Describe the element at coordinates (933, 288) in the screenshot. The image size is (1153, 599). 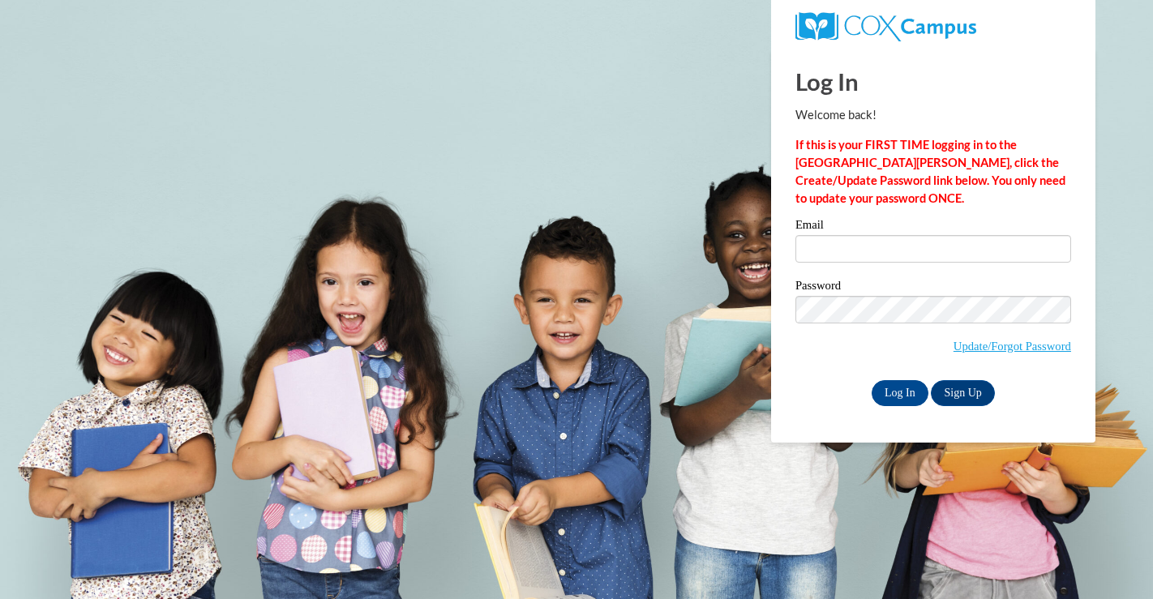
I see `label: Password` at that location.